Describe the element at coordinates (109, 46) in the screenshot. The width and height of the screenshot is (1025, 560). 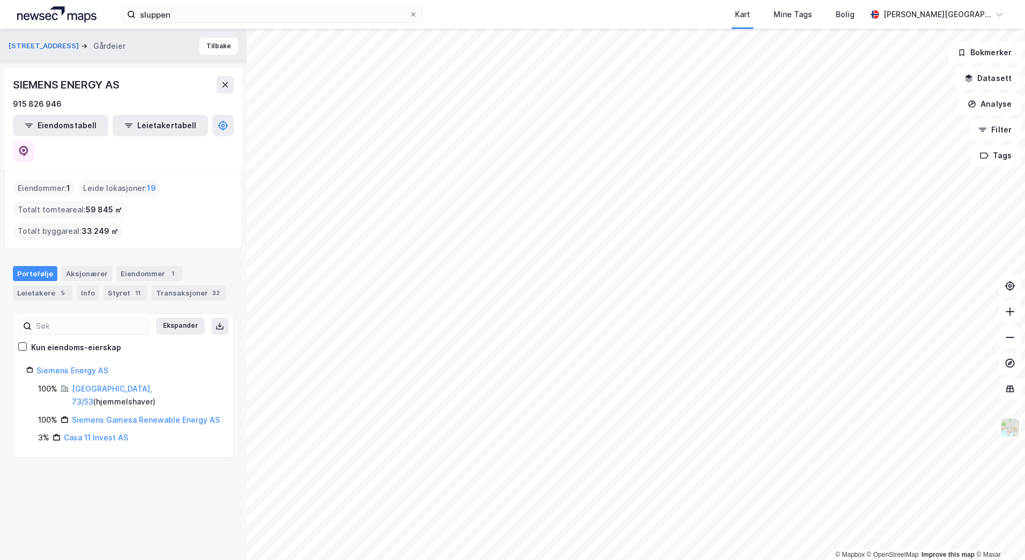
I see `div: Gårdeier` at that location.